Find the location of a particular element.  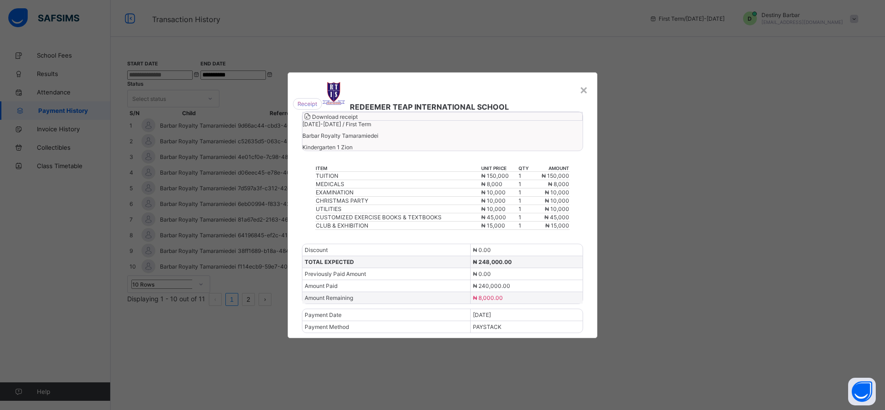

span: REDEEMER TEAP INTERNATIONAL SCHOOL is located at coordinates (429, 107).